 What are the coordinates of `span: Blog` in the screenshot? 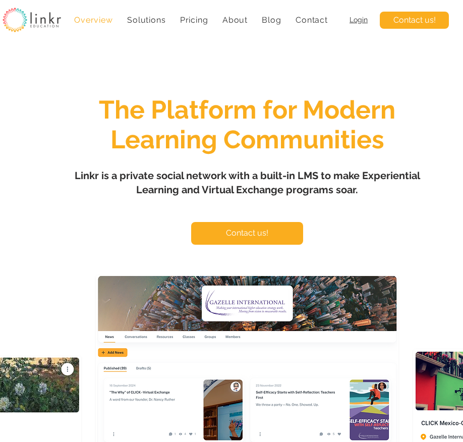 It's located at (272, 20).